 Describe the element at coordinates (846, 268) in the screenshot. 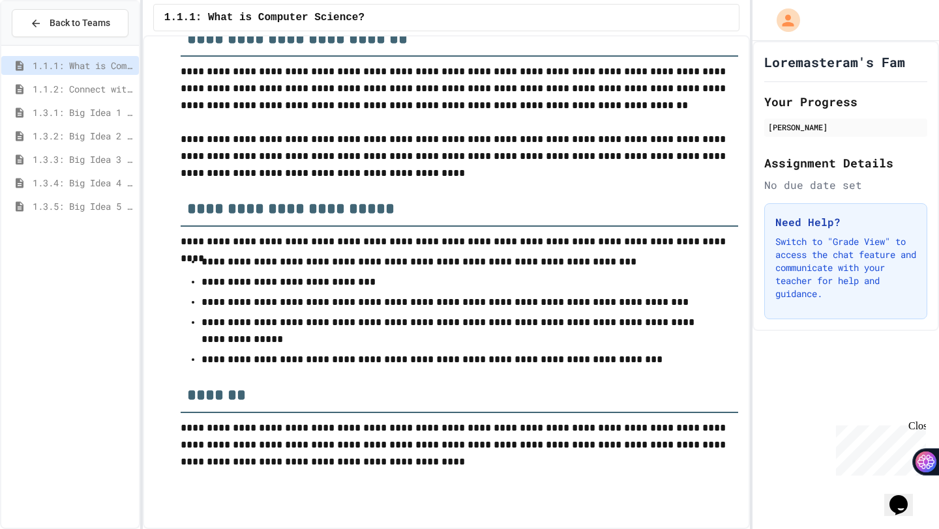

I see `p: Switch to "Grade View" to access the chat feature and communicate with your teacher for help and ...` at that location.